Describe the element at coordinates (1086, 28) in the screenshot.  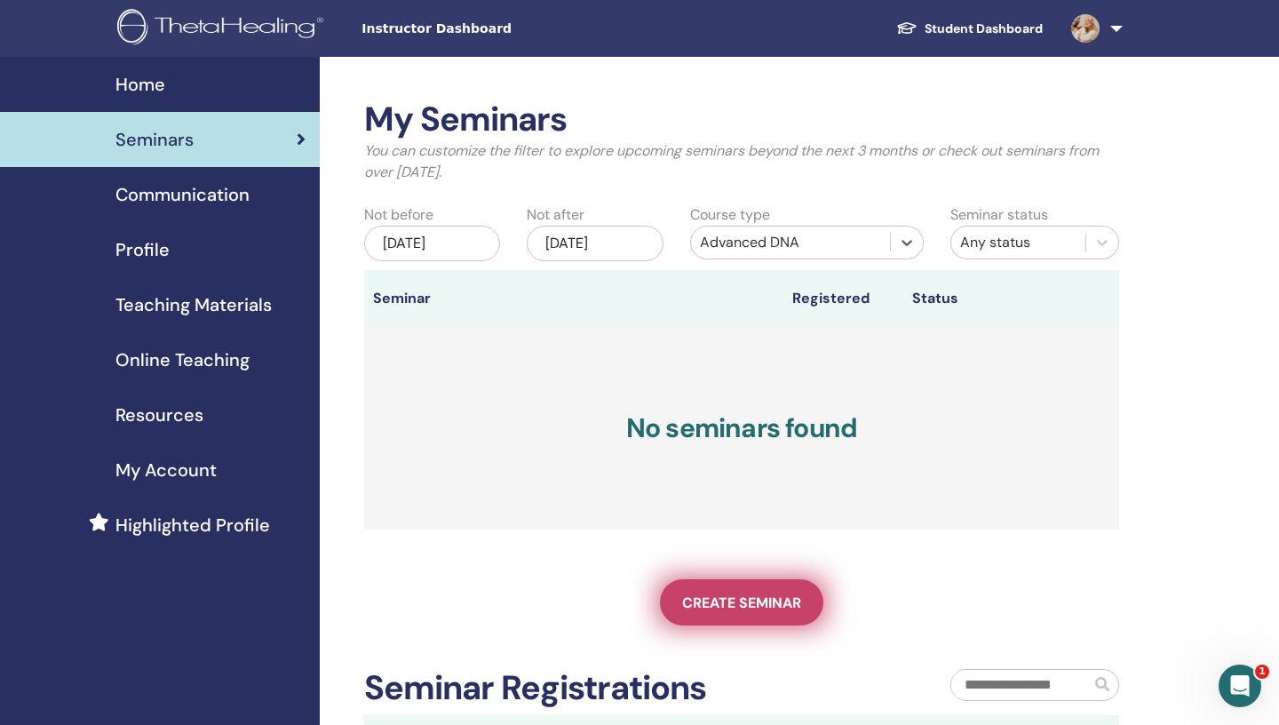
I see `img: default.jpg` at that location.